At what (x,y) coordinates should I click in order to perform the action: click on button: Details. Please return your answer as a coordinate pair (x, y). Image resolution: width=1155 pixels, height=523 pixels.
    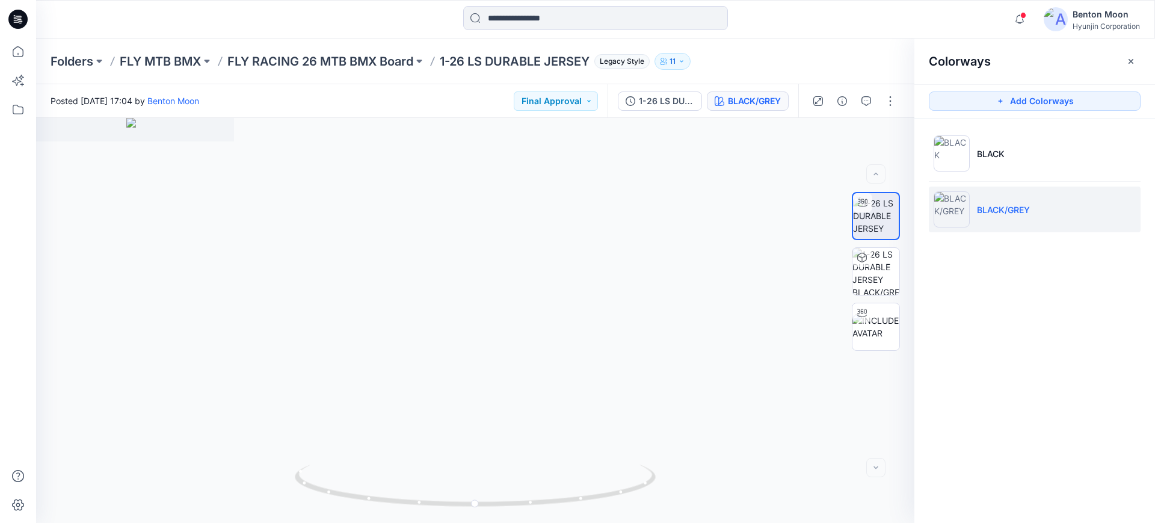
    Looking at the image, I should click on (842, 101).